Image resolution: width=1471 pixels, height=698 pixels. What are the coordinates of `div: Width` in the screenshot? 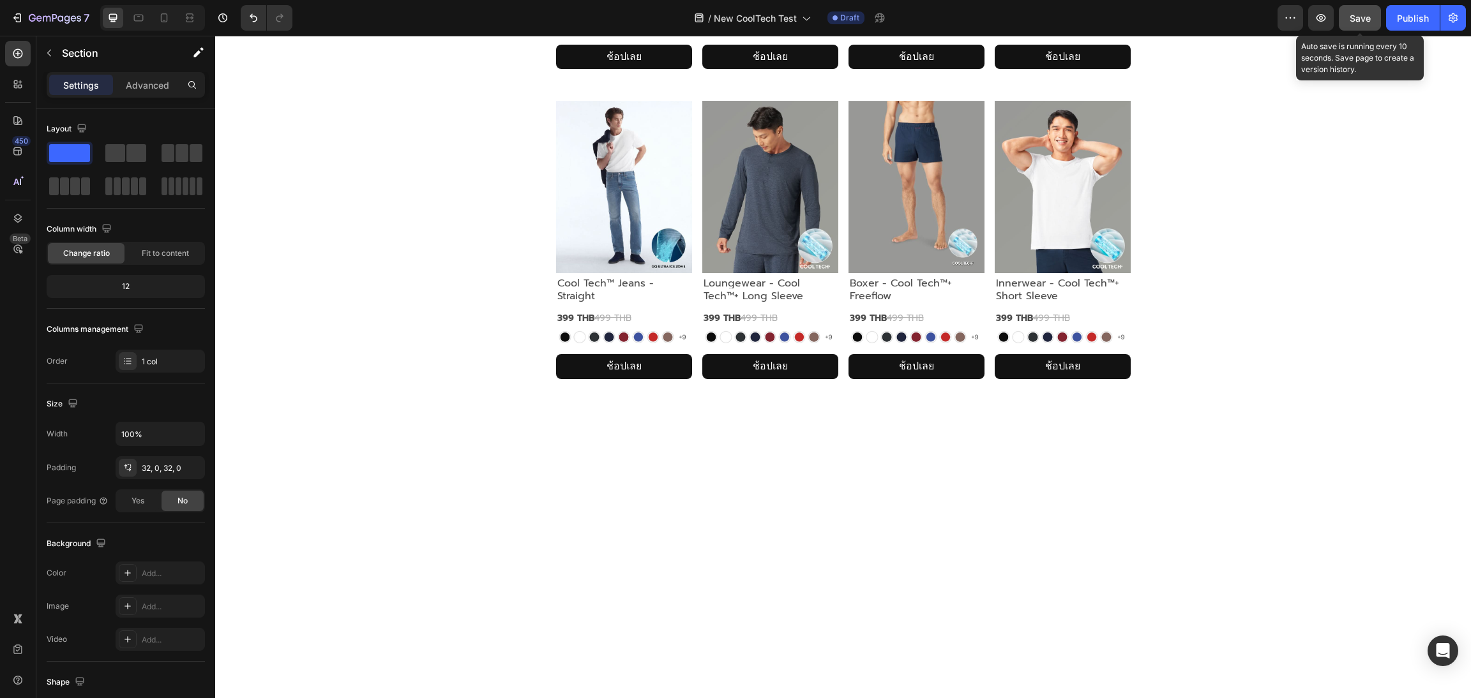 It's located at (57, 434).